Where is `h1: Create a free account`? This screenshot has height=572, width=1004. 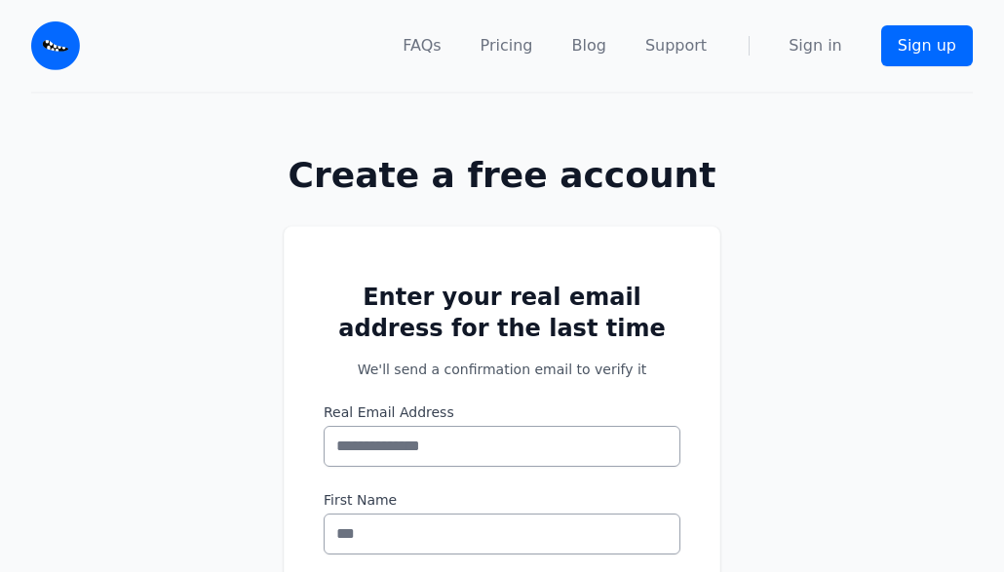 h1: Create a free account is located at coordinates (502, 176).